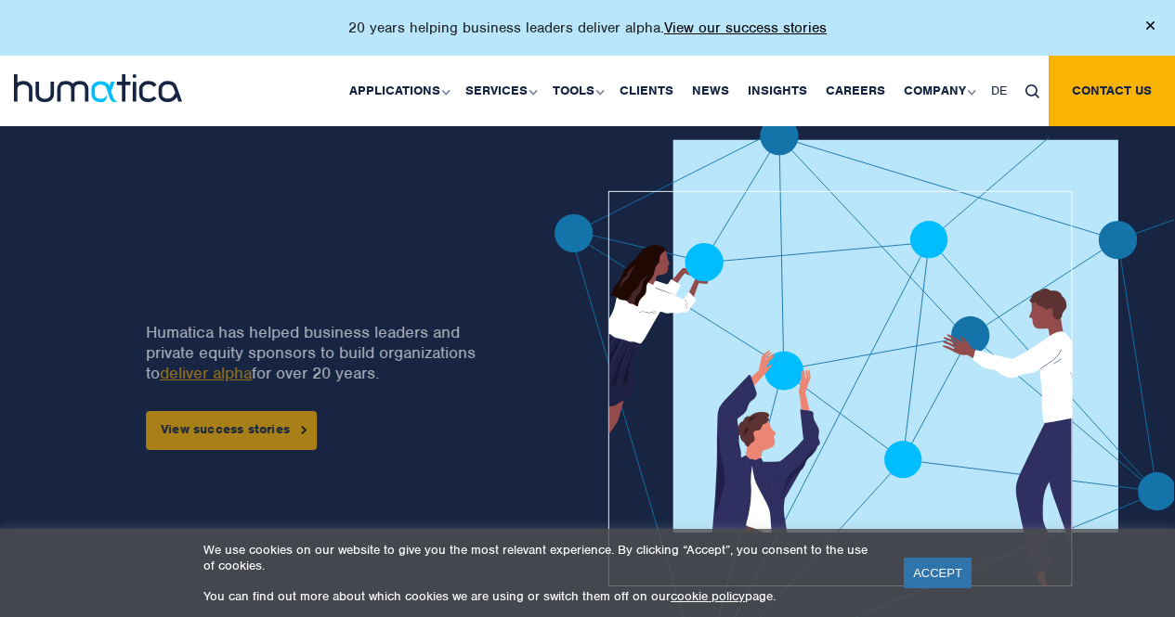 This screenshot has width=1175, height=617. Describe the element at coordinates (777, 91) in the screenshot. I see `a: Insights` at that location.